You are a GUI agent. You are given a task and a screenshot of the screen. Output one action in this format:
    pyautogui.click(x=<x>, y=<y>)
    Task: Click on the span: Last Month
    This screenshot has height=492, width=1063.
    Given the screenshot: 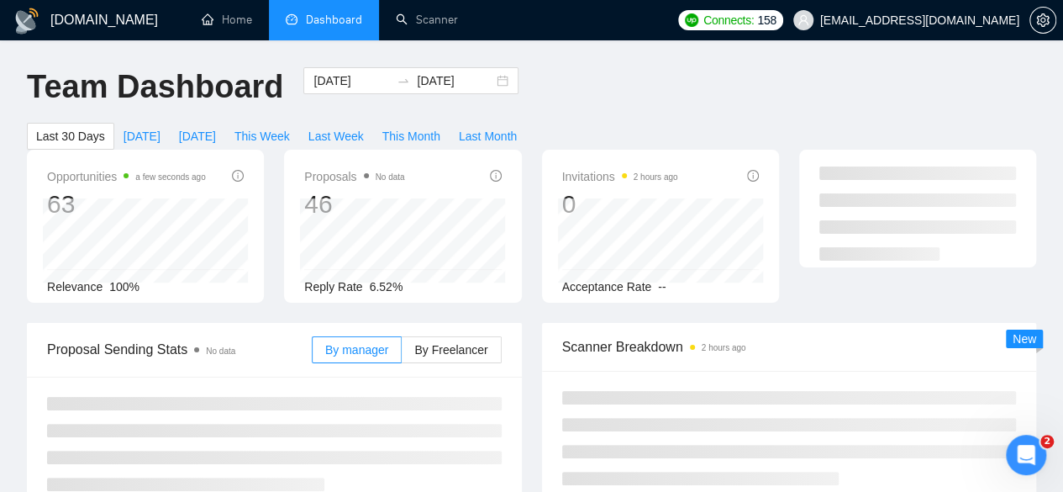 What is the action you would take?
    pyautogui.click(x=487, y=136)
    